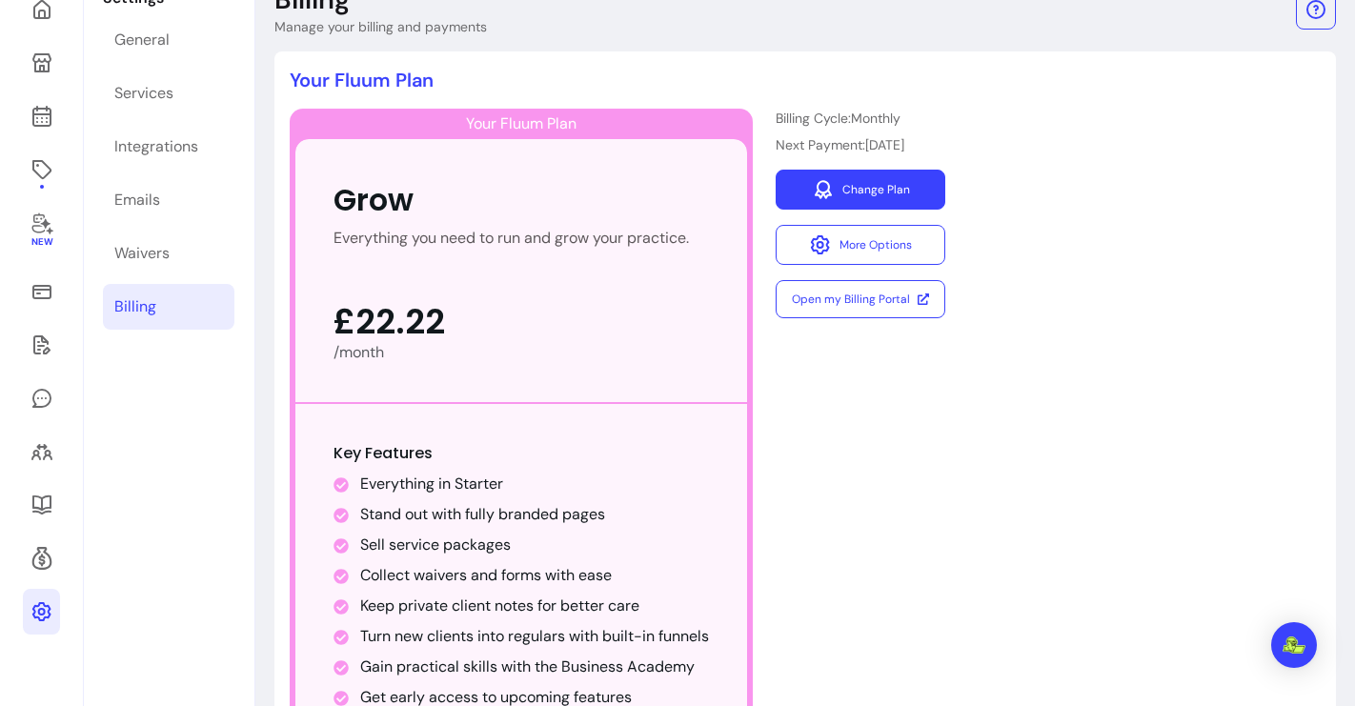 The height and width of the screenshot is (706, 1355). Describe the element at coordinates (169, 93) in the screenshot. I see `a: Services` at that location.